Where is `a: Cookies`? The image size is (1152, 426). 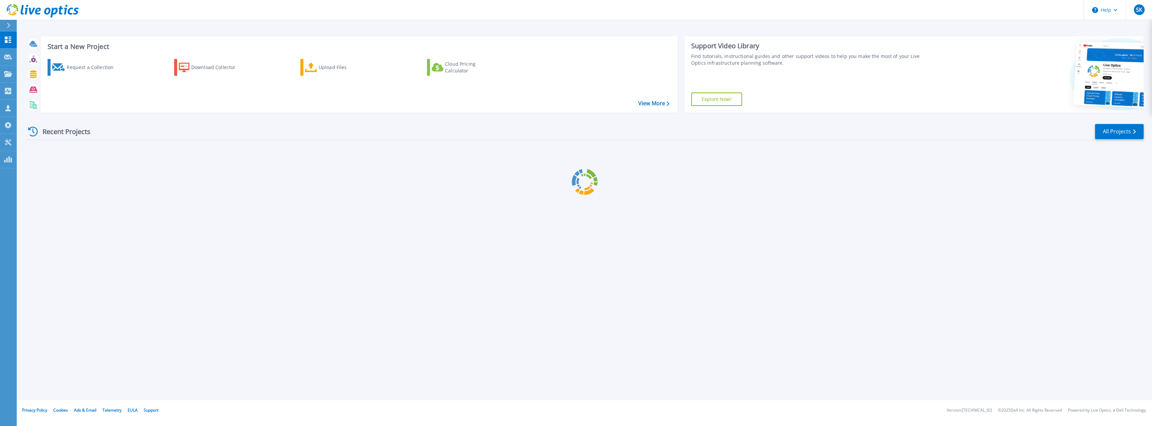
a: Cookies is located at coordinates (61, 410).